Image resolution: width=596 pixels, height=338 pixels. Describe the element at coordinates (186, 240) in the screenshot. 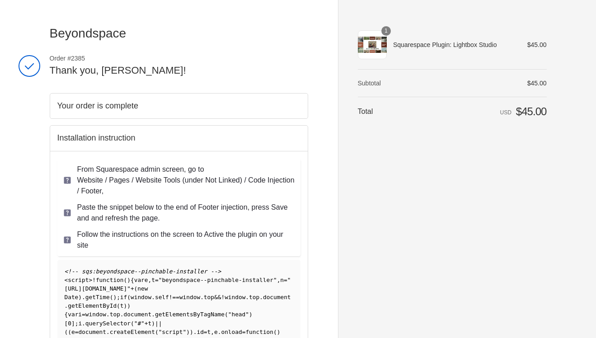

I see `p: Follow the instructions on the screen to Active the plugin on your site` at that location.